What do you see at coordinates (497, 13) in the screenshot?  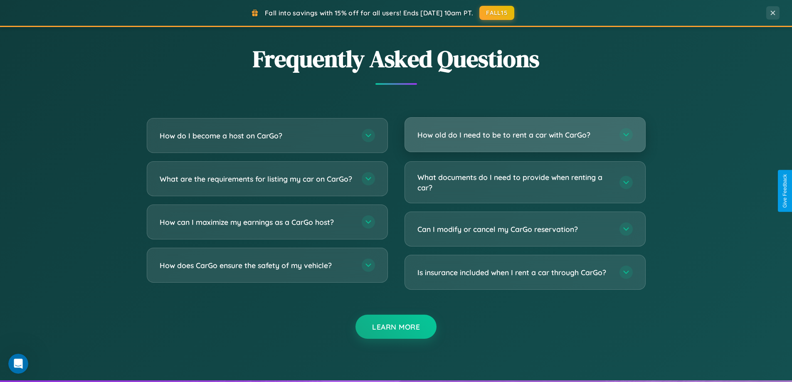 I see `button: FALL15` at bounding box center [497, 13].